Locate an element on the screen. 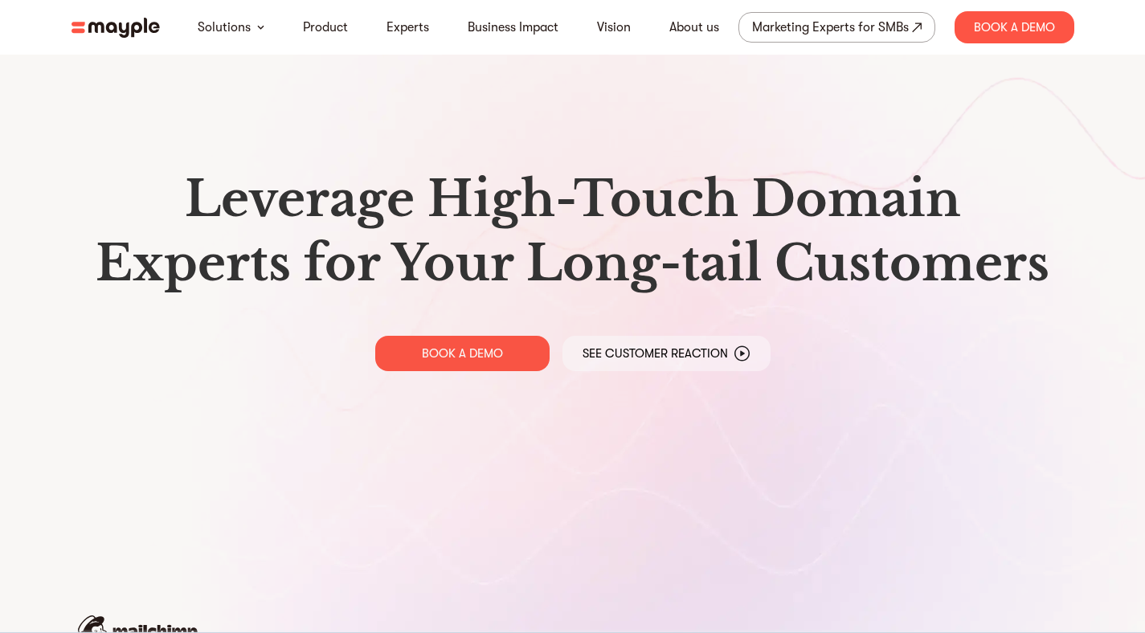 Image resolution: width=1145 pixels, height=633 pixels. a: Product is located at coordinates (326, 27).